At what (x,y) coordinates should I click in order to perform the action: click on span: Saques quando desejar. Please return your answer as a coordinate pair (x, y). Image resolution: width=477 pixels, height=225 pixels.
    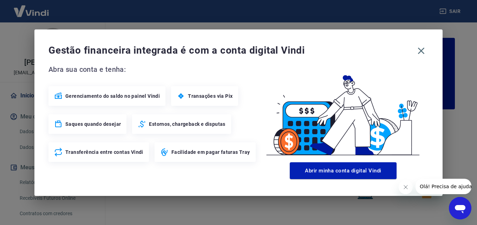
    Looking at the image, I should click on (93, 124).